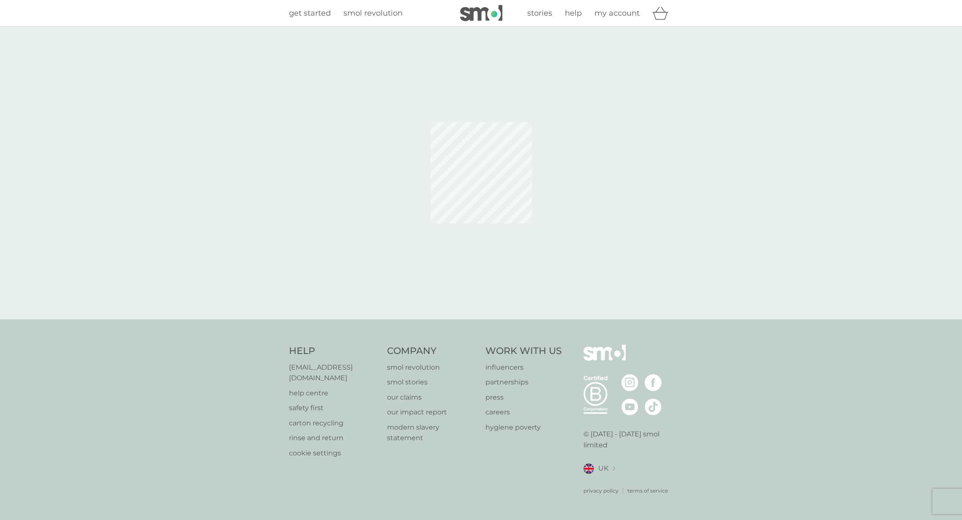 This screenshot has width=962, height=520. I want to click on img: UK flag, so click(588, 468).